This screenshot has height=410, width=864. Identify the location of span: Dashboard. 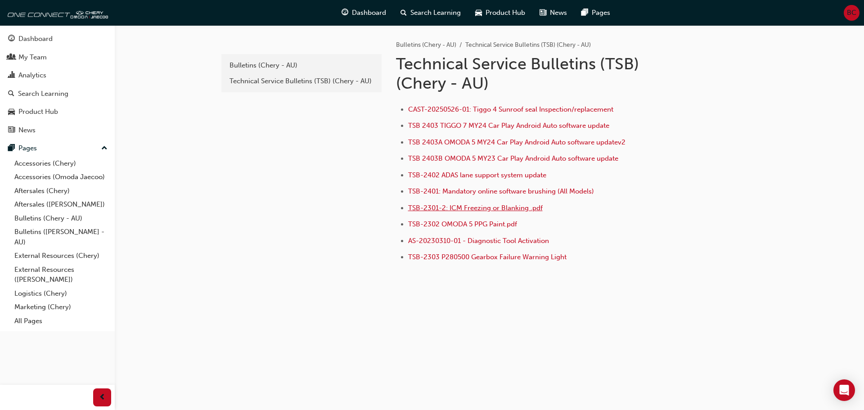
(369, 13).